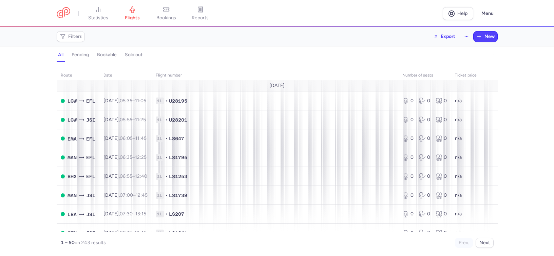  I want to click on span: U28195, so click(178, 101).